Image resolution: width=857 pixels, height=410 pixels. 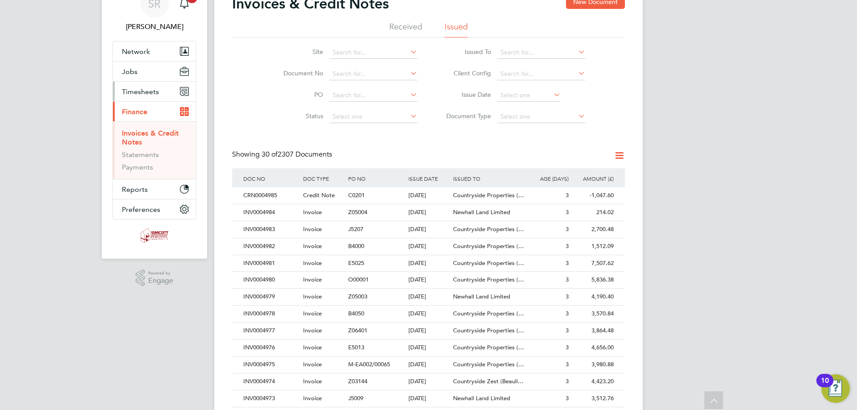 I want to click on div: Finance, so click(x=154, y=150).